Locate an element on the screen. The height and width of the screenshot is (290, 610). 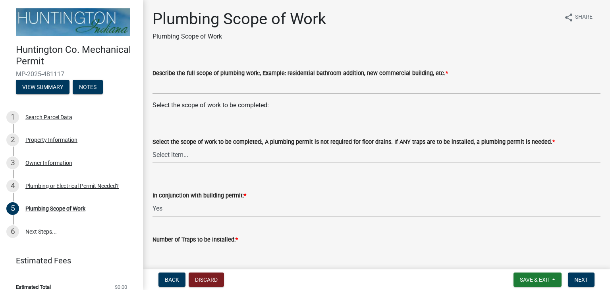
div: Plumbing Scope of Work is located at coordinates (55, 209).